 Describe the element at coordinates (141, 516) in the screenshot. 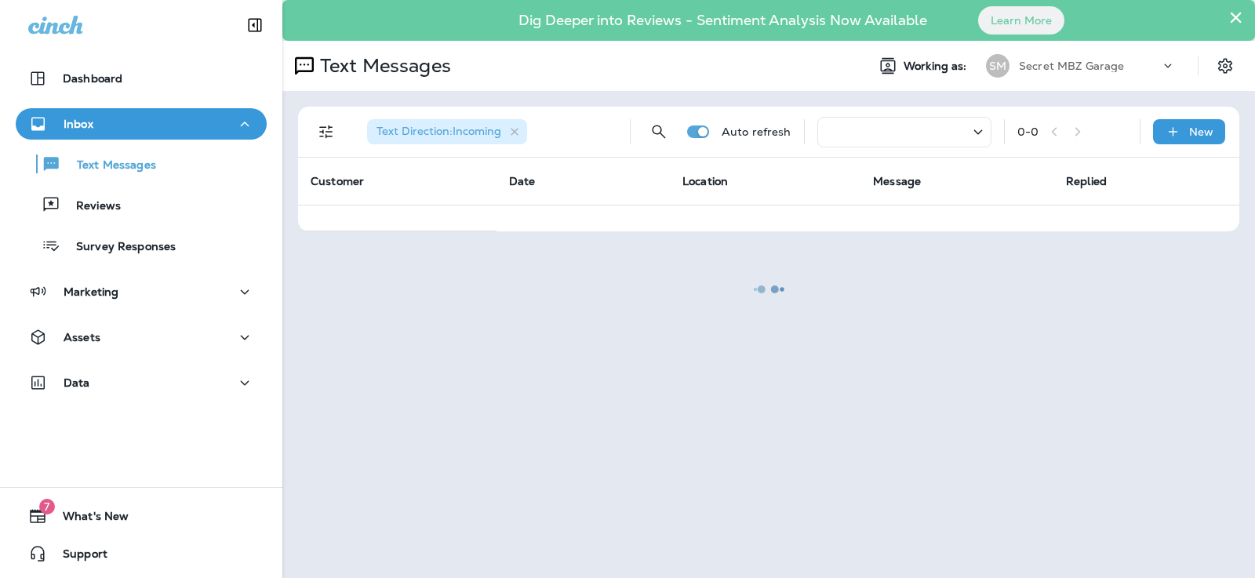

I see `button: 7What's New` at that location.